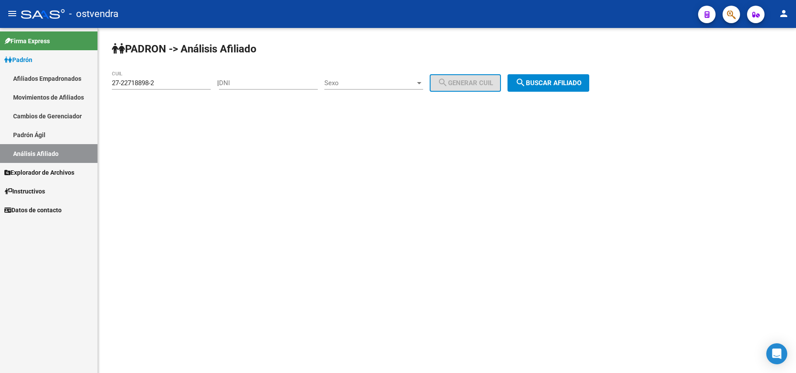 Image resolution: width=796 pixels, height=373 pixels. I want to click on mat-icon: person, so click(784, 14).